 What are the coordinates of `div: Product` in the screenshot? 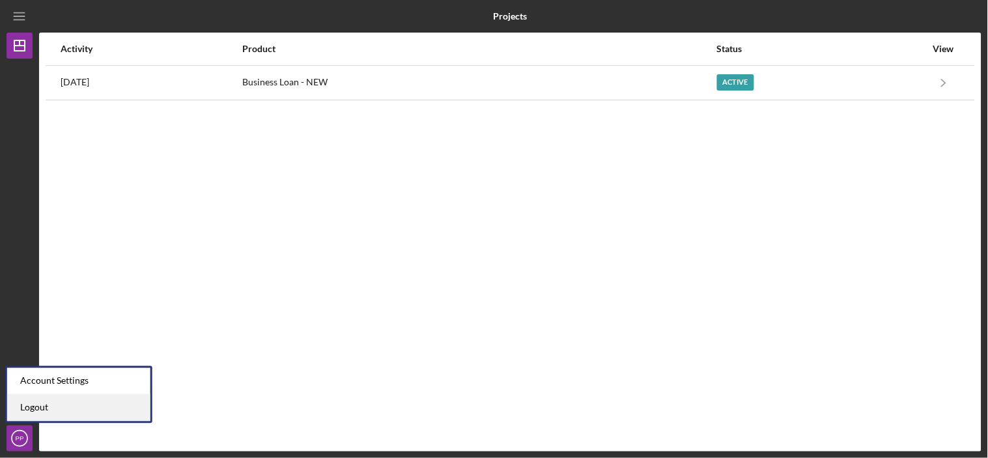 It's located at (479, 49).